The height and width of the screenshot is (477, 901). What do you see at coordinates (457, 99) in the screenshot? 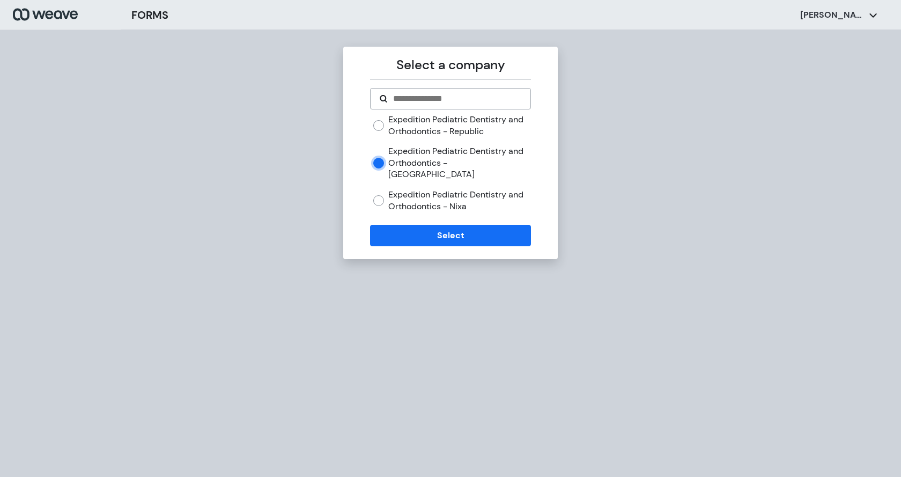
I see `input: Search` at bounding box center [457, 99].